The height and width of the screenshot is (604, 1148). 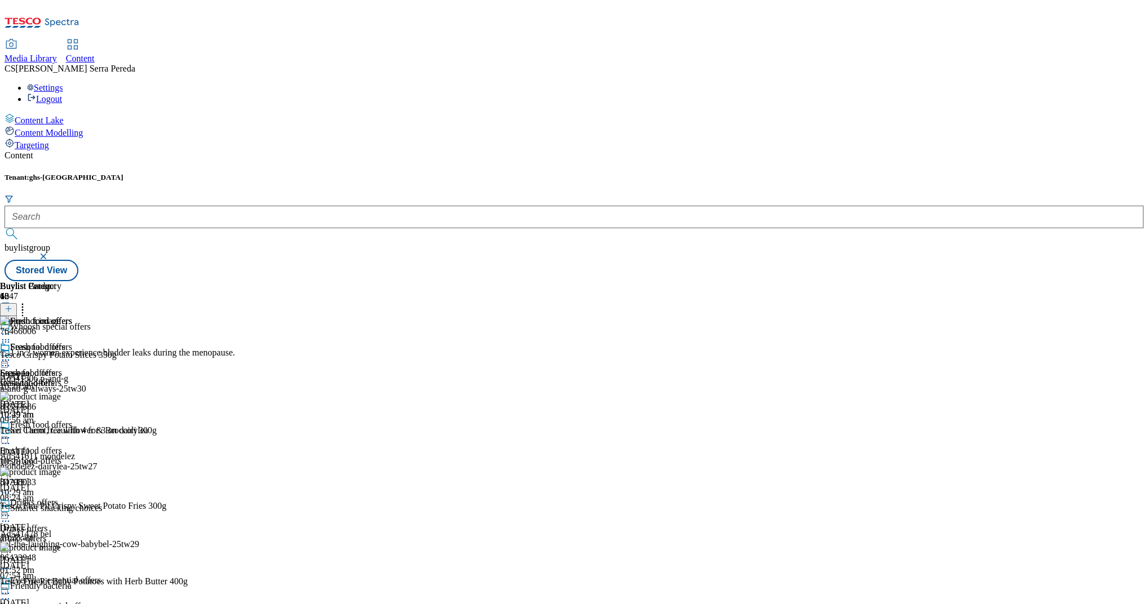 What do you see at coordinates (41, 271) in the screenshot?
I see `button: Stored View` at bounding box center [41, 271].